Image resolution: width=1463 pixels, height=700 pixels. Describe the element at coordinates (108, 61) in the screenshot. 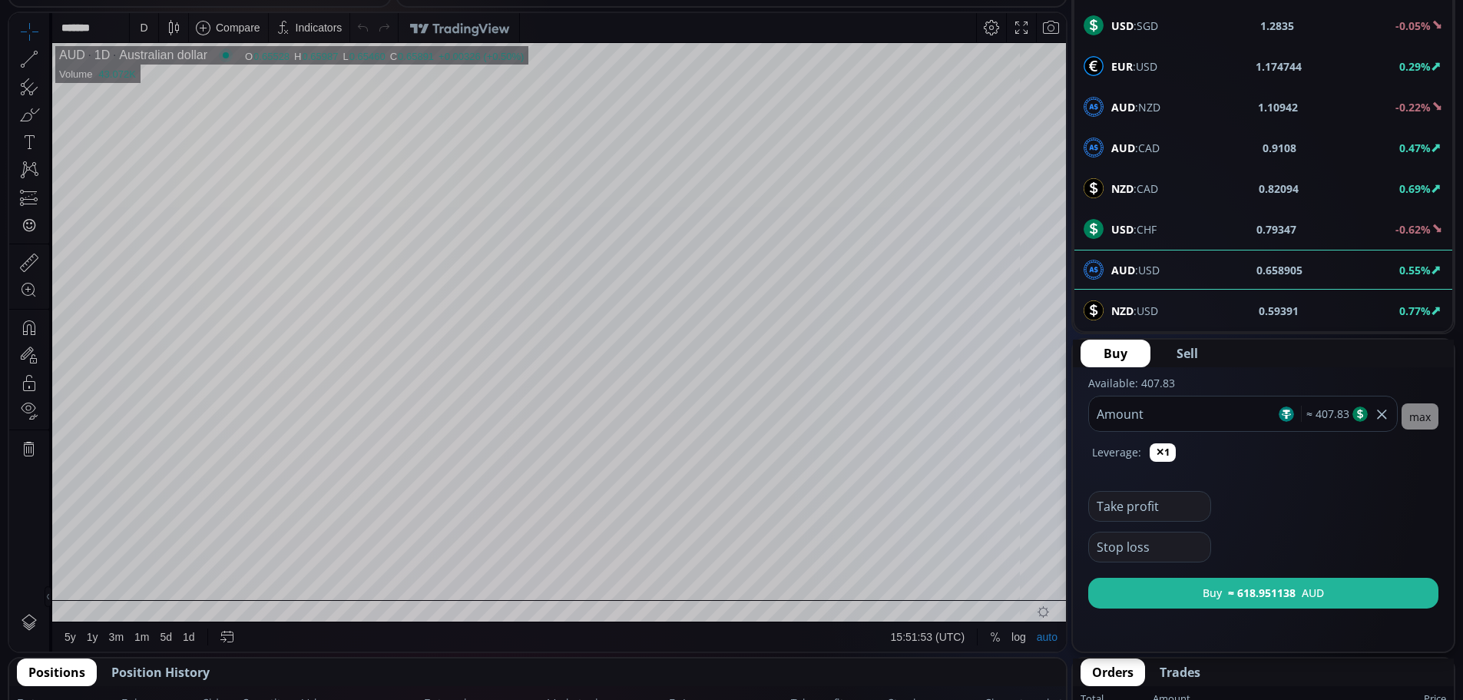

I see `div: 43.072K` at that location.